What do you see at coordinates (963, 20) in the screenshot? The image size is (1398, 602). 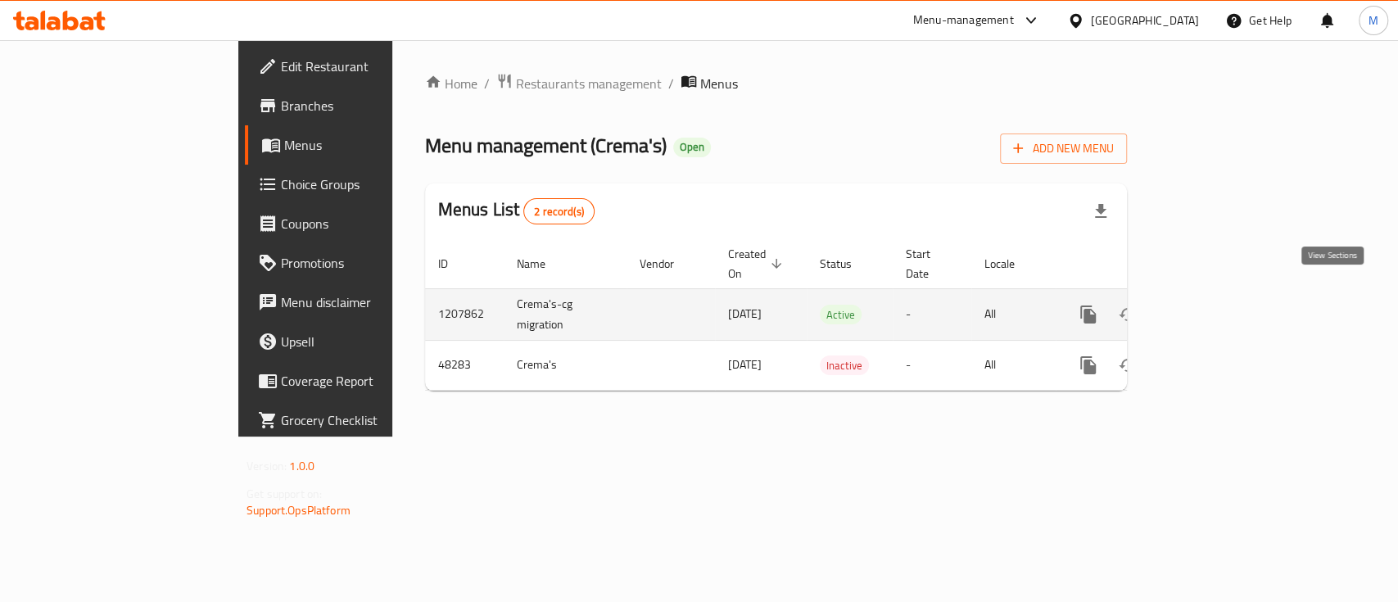 I see `div: Menu-management` at bounding box center [963, 20].